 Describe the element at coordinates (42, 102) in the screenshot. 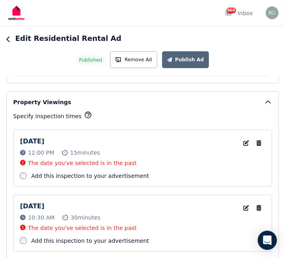

I see `h5: Property Viewings` at that location.